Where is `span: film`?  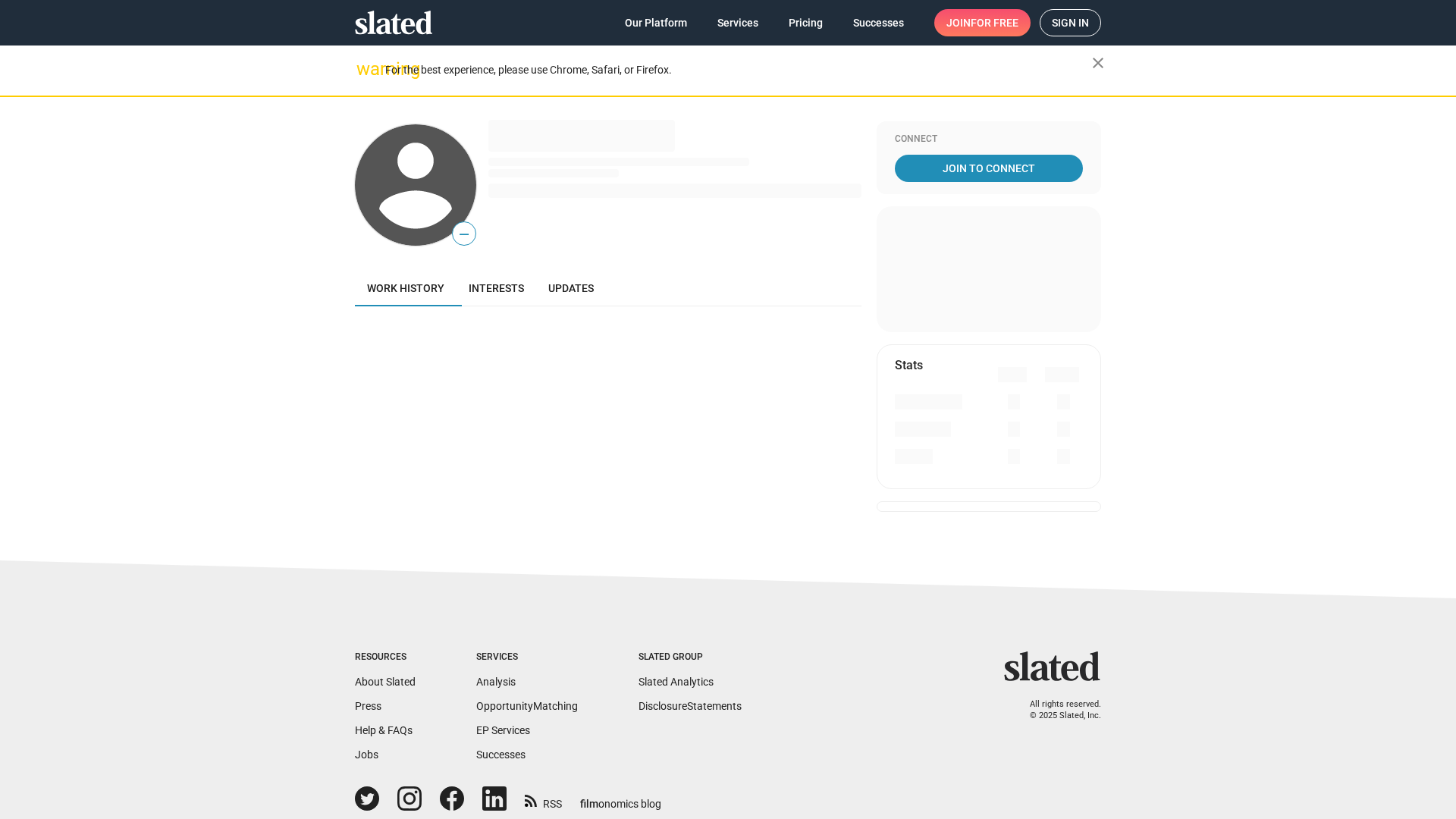
span: film is located at coordinates (589, 804).